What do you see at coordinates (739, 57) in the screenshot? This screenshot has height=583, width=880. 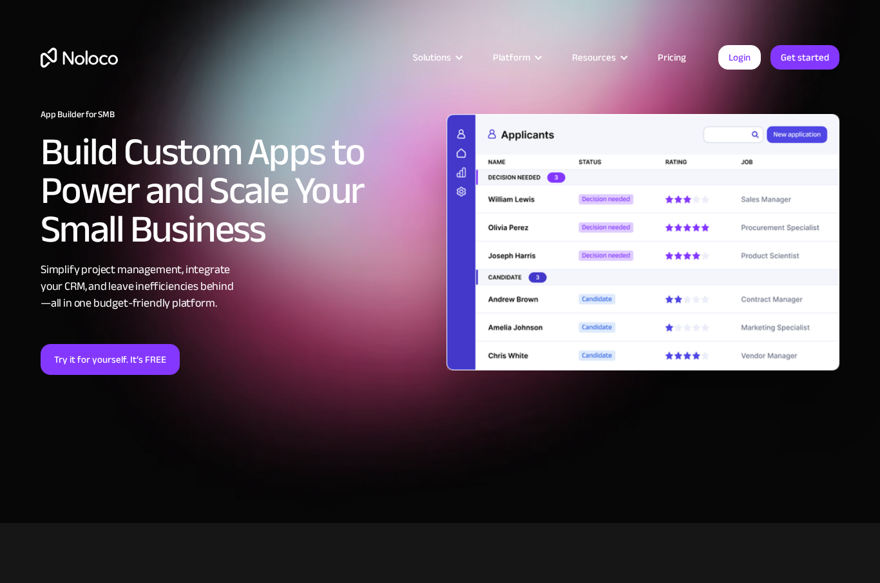 I see `a: Login` at bounding box center [739, 57].